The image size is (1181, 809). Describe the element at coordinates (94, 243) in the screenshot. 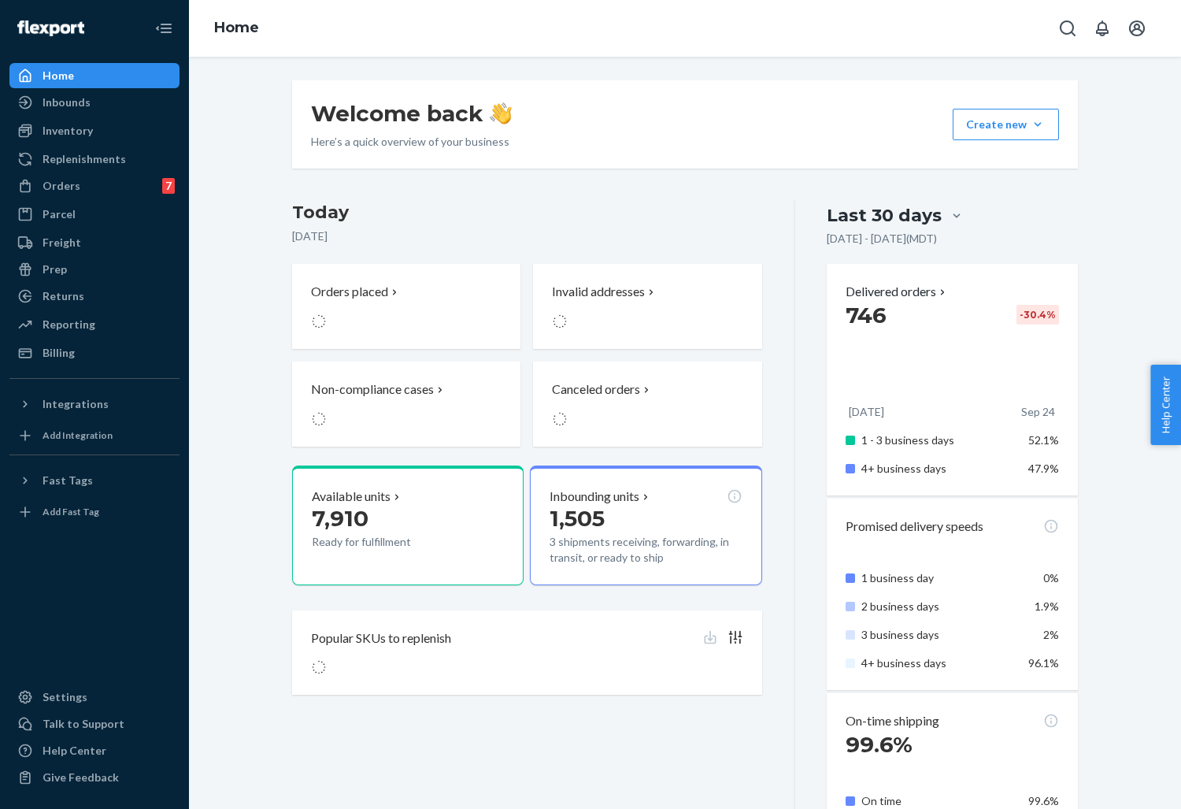

I see `a: Freight` at that location.